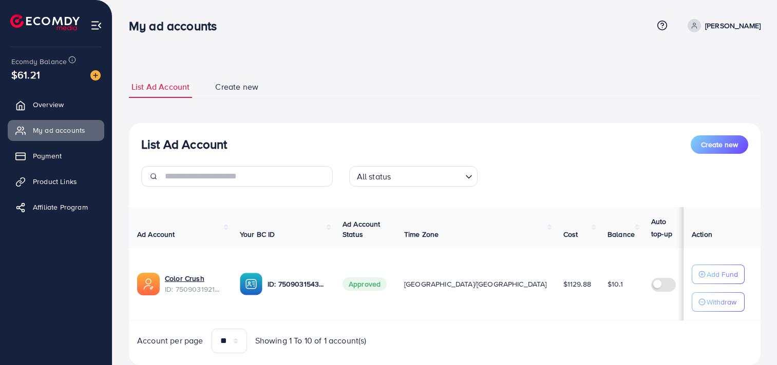 This screenshot has width=777, height=365. Describe the element at coordinates (427, 176) in the screenshot. I see `input: Search for option` at that location.